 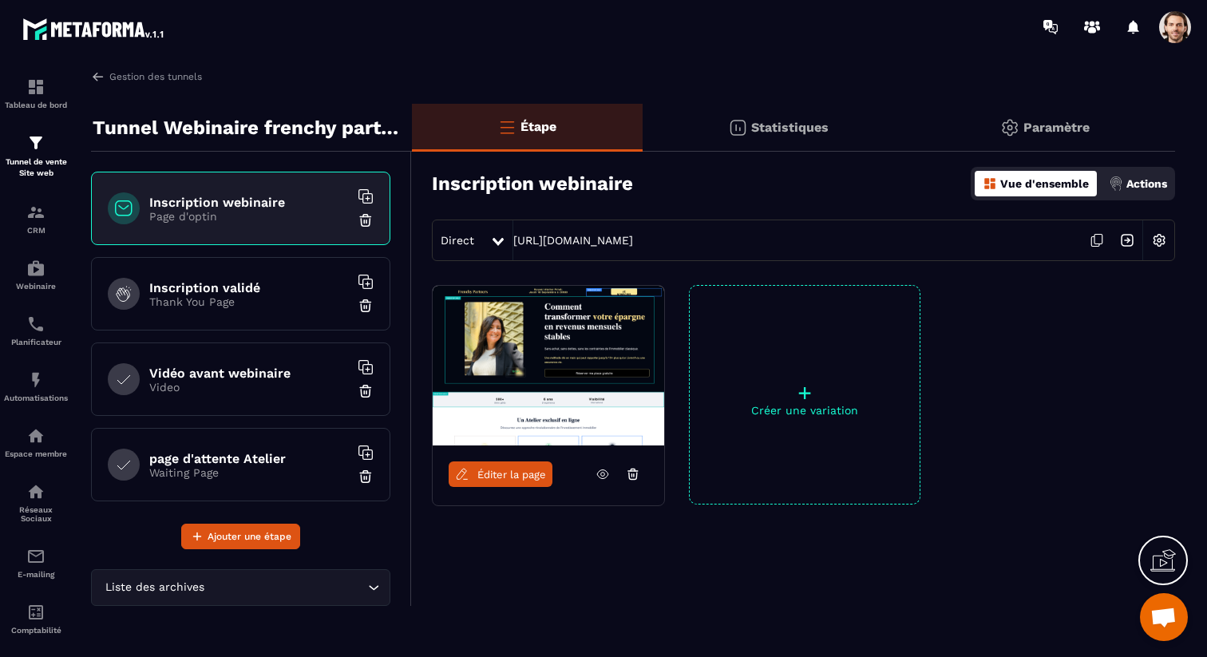 I want to click on a: automationsautomationsEspace membre, so click(x=36, y=442).